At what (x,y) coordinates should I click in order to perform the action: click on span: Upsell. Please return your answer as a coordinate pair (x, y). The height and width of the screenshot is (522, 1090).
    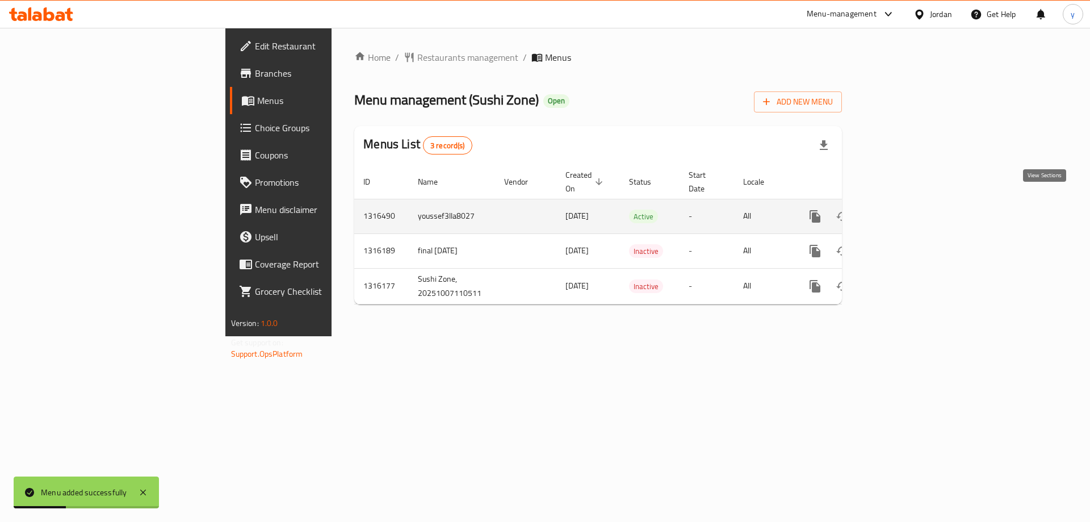
    Looking at the image, I should click on (327, 237).